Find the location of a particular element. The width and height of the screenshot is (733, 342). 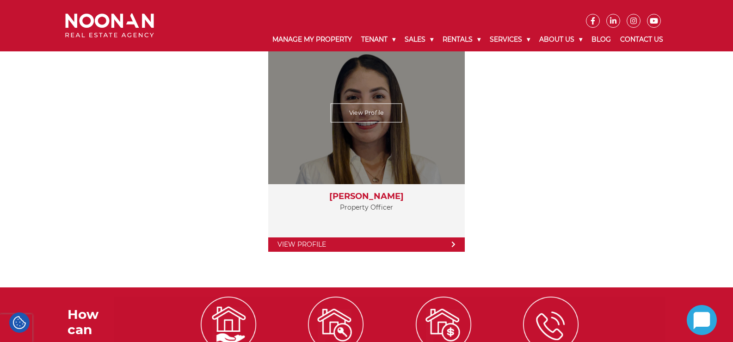

a: Manage My Property is located at coordinates (312, 39).